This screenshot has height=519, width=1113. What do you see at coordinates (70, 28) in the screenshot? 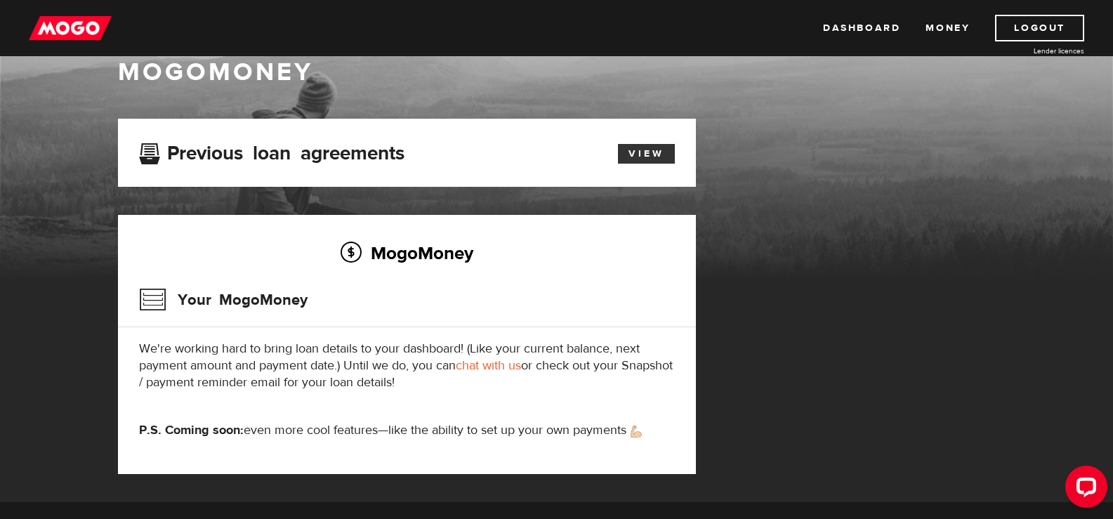
I see `img: mogo_logo-11ee424be714fa7cbb0f0f49df9e16ec.png` at bounding box center [70, 28].